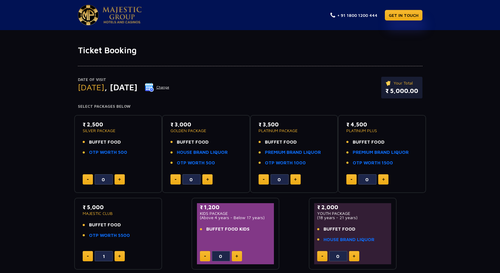  I want to click on span: BUFFET FOOD KIDS, so click(228, 229).